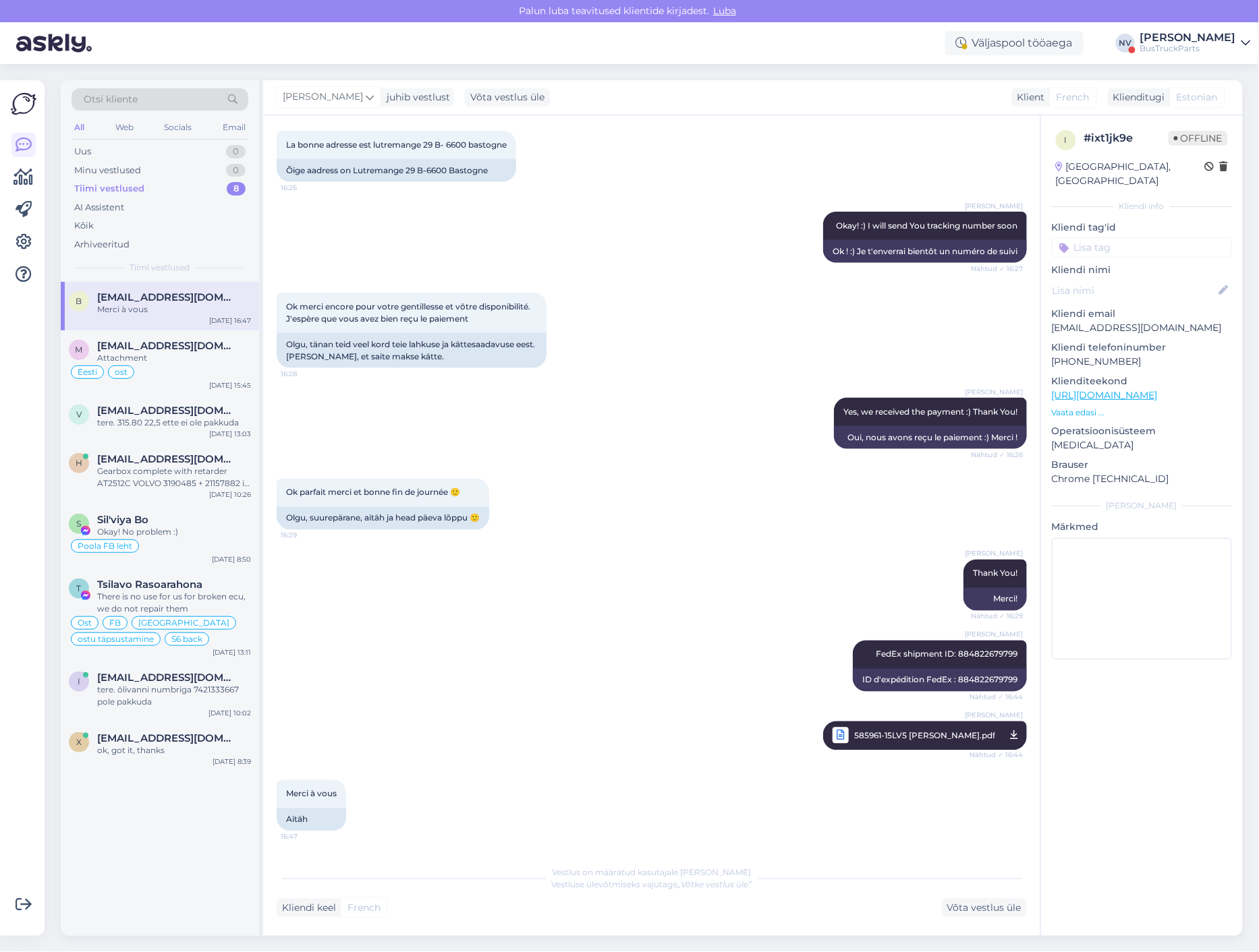 The height and width of the screenshot is (952, 1259). What do you see at coordinates (995, 573) in the screenshot?
I see `span: Thank You!` at bounding box center [995, 573].